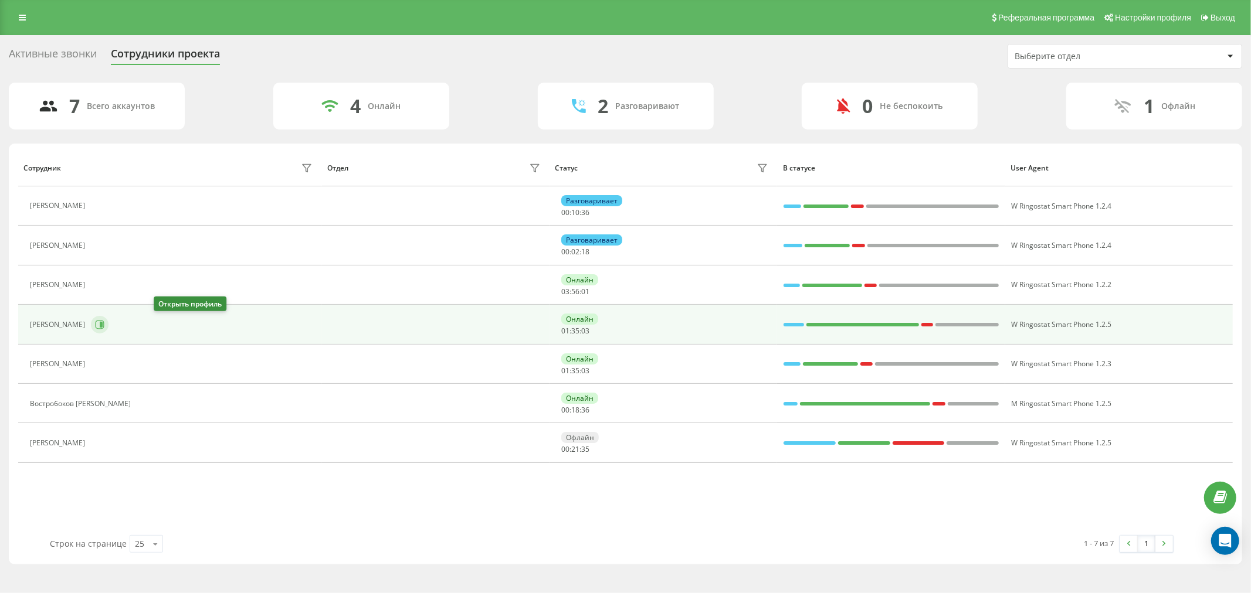  I want to click on div: Разговаривают, so click(647, 106).